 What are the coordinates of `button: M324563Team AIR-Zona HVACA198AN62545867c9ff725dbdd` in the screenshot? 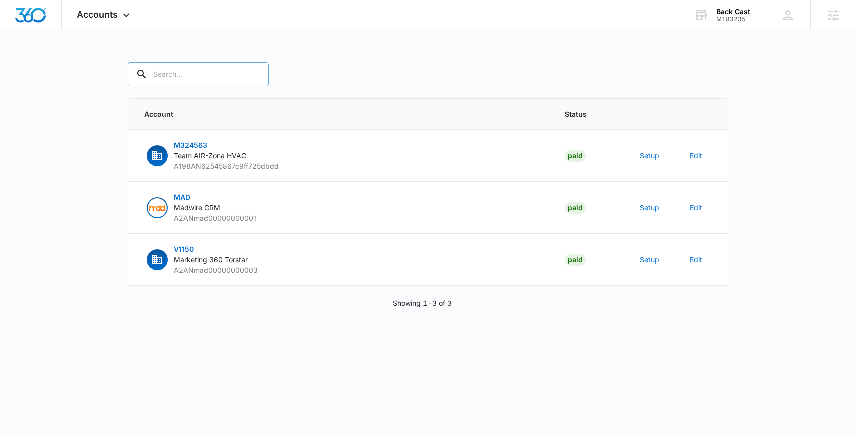 It's located at (211, 155).